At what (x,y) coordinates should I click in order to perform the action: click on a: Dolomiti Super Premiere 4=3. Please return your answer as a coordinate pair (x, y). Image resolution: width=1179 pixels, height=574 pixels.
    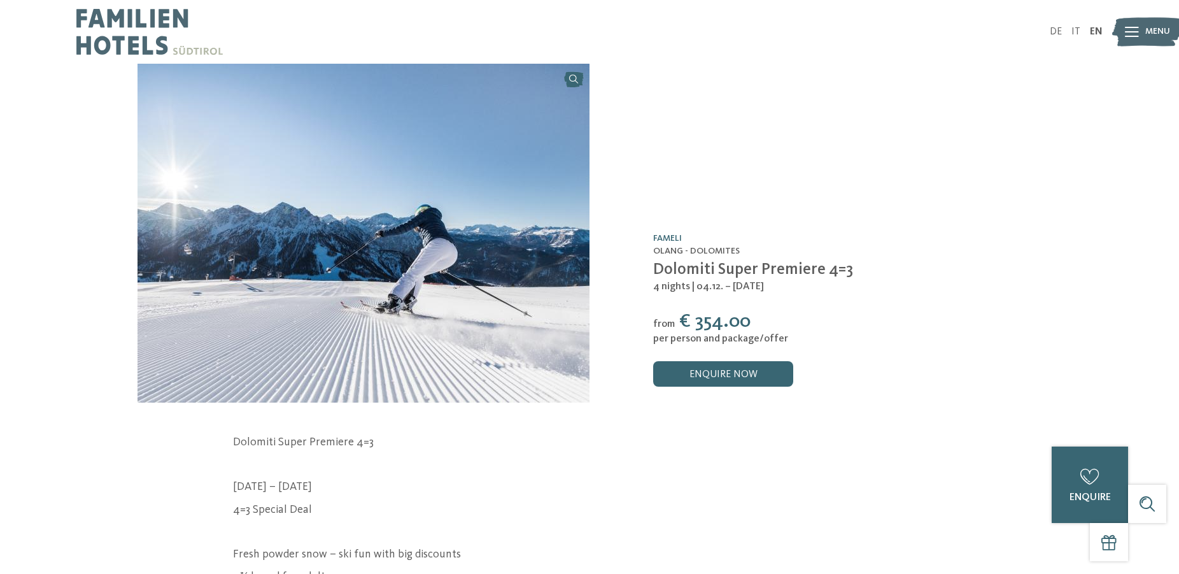
    Looking at the image, I should click on (364, 233).